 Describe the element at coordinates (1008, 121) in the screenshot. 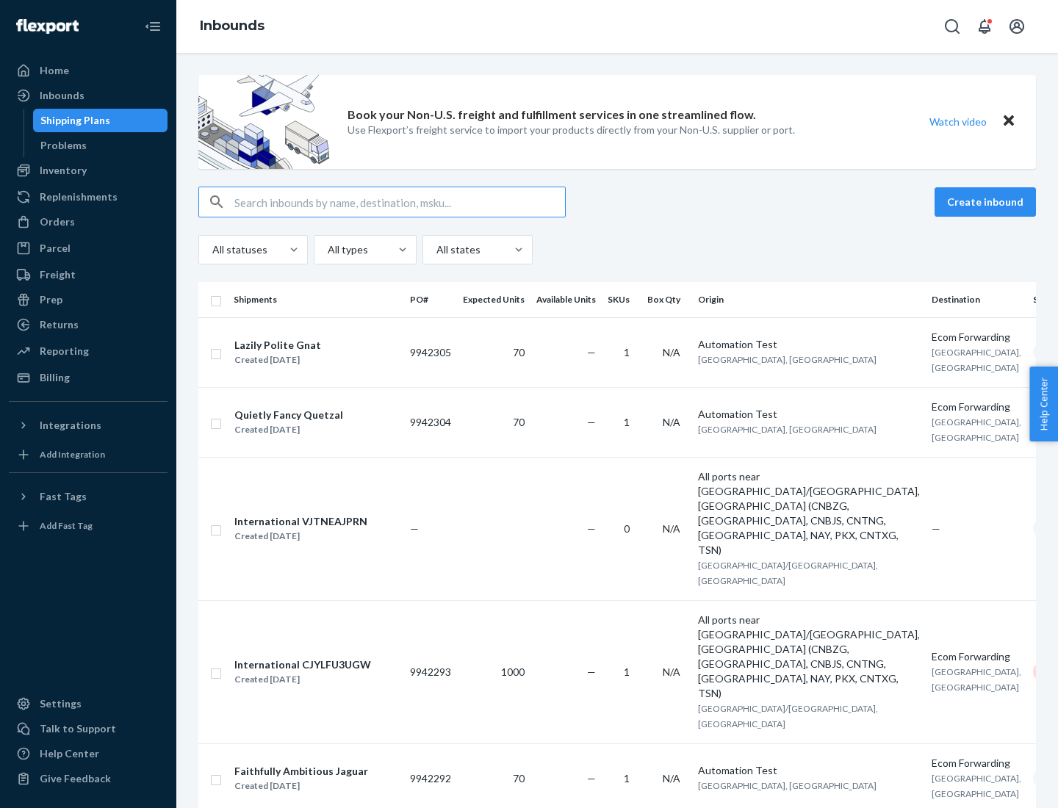

I see `button: Close` at that location.